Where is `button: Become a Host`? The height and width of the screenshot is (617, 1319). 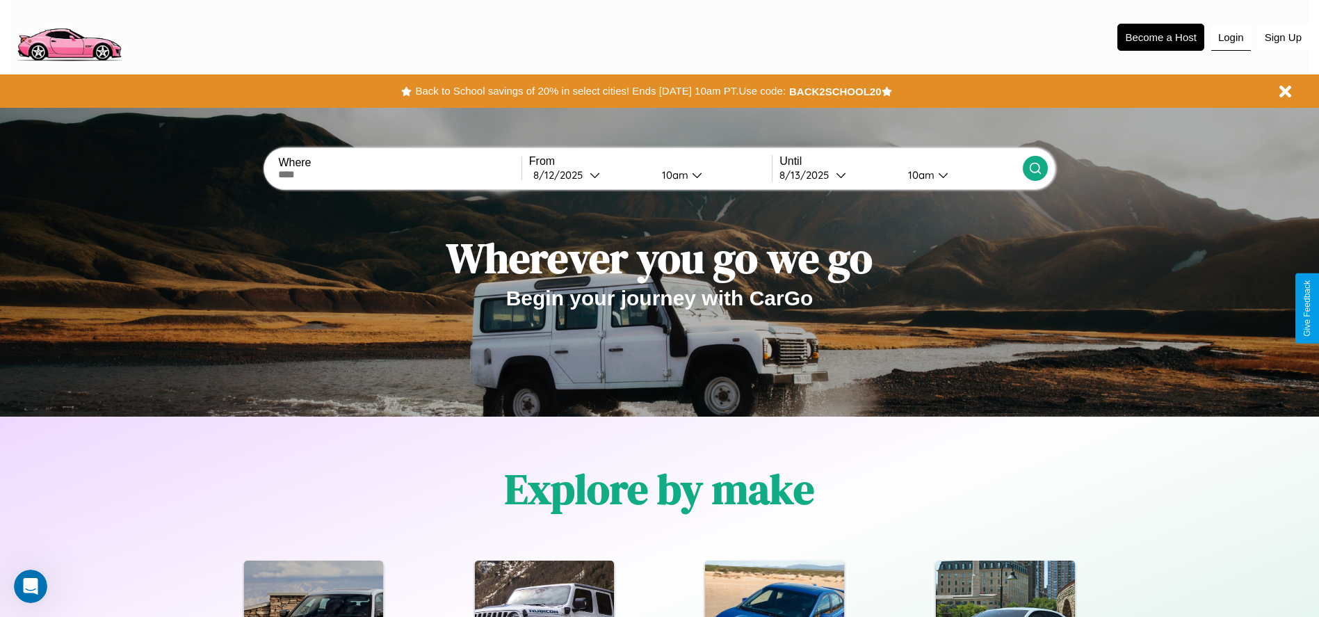 button: Become a Host is located at coordinates (1160, 37).